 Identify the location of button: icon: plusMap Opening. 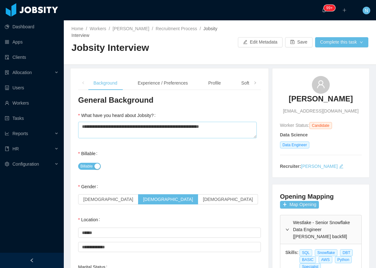
(299, 205).